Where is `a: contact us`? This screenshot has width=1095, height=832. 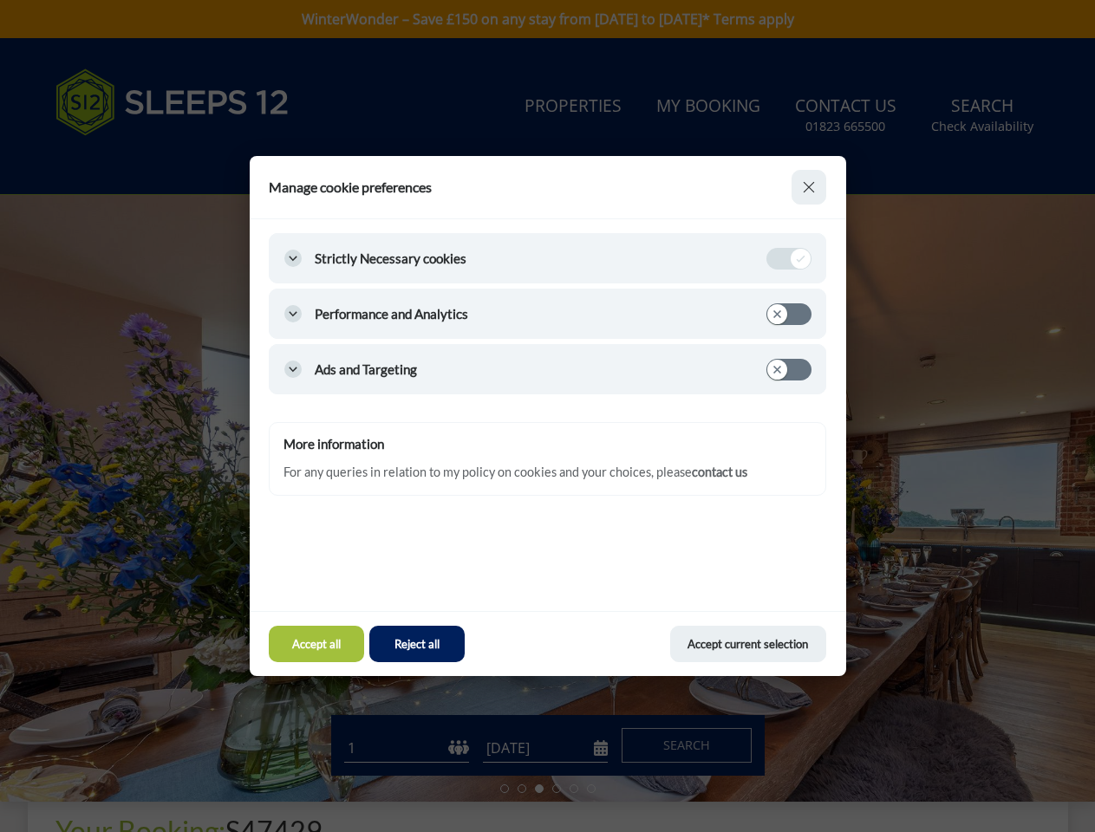
a: contact us is located at coordinates (720, 472).